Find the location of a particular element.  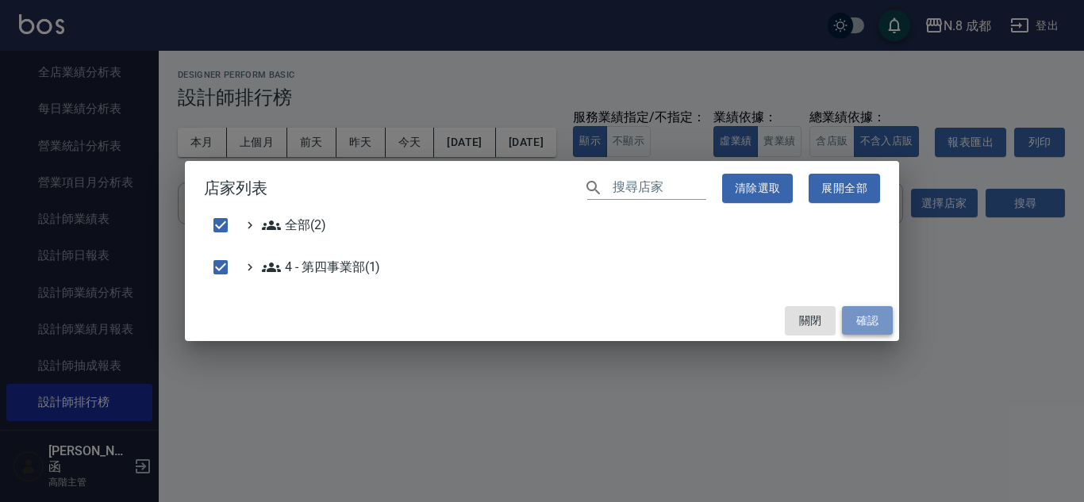

span: 4 - 第四事業部(1) is located at coordinates (321, 268).